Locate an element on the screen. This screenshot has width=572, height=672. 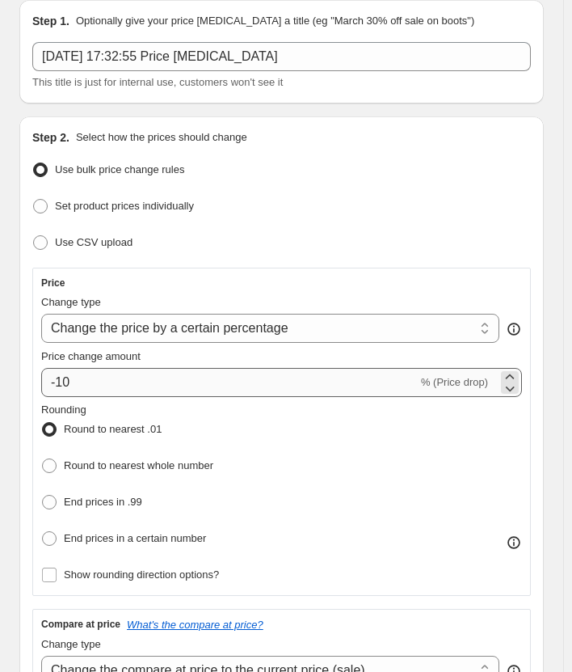
span: % (Price drop) is located at coordinates (454, 382).